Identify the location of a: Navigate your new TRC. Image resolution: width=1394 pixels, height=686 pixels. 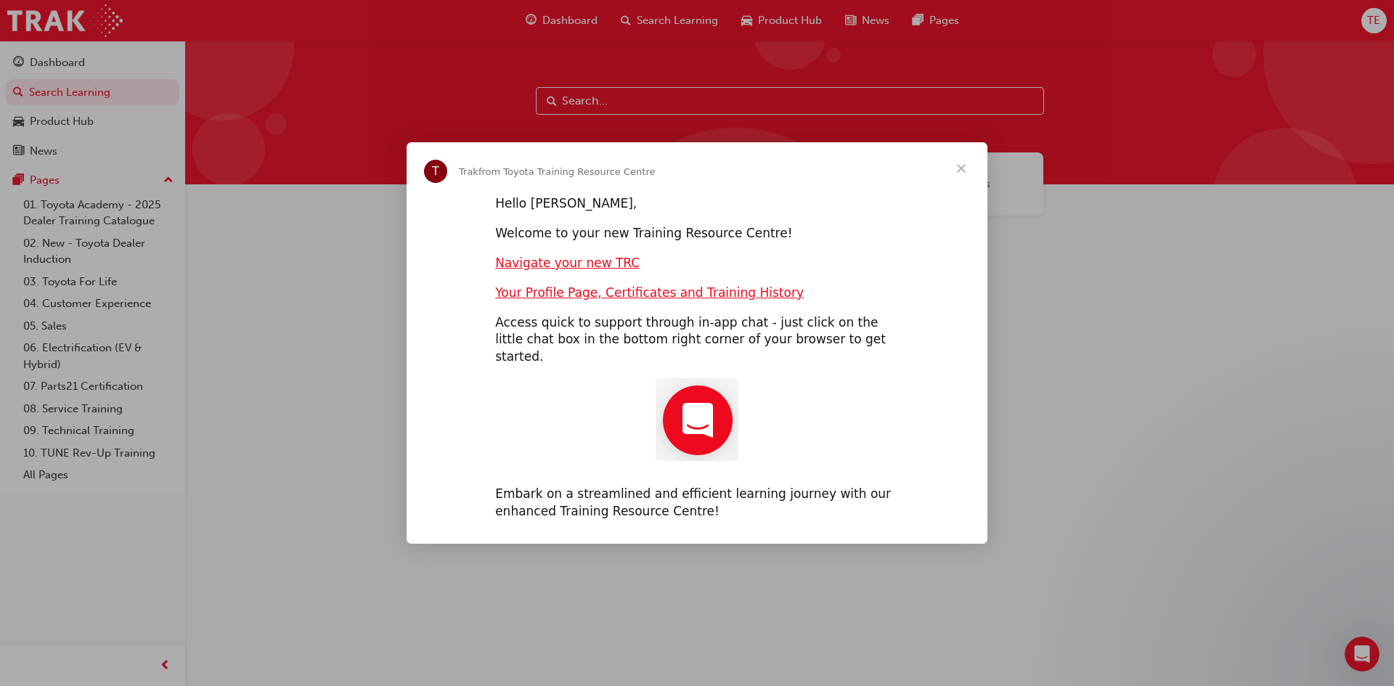
(567, 263).